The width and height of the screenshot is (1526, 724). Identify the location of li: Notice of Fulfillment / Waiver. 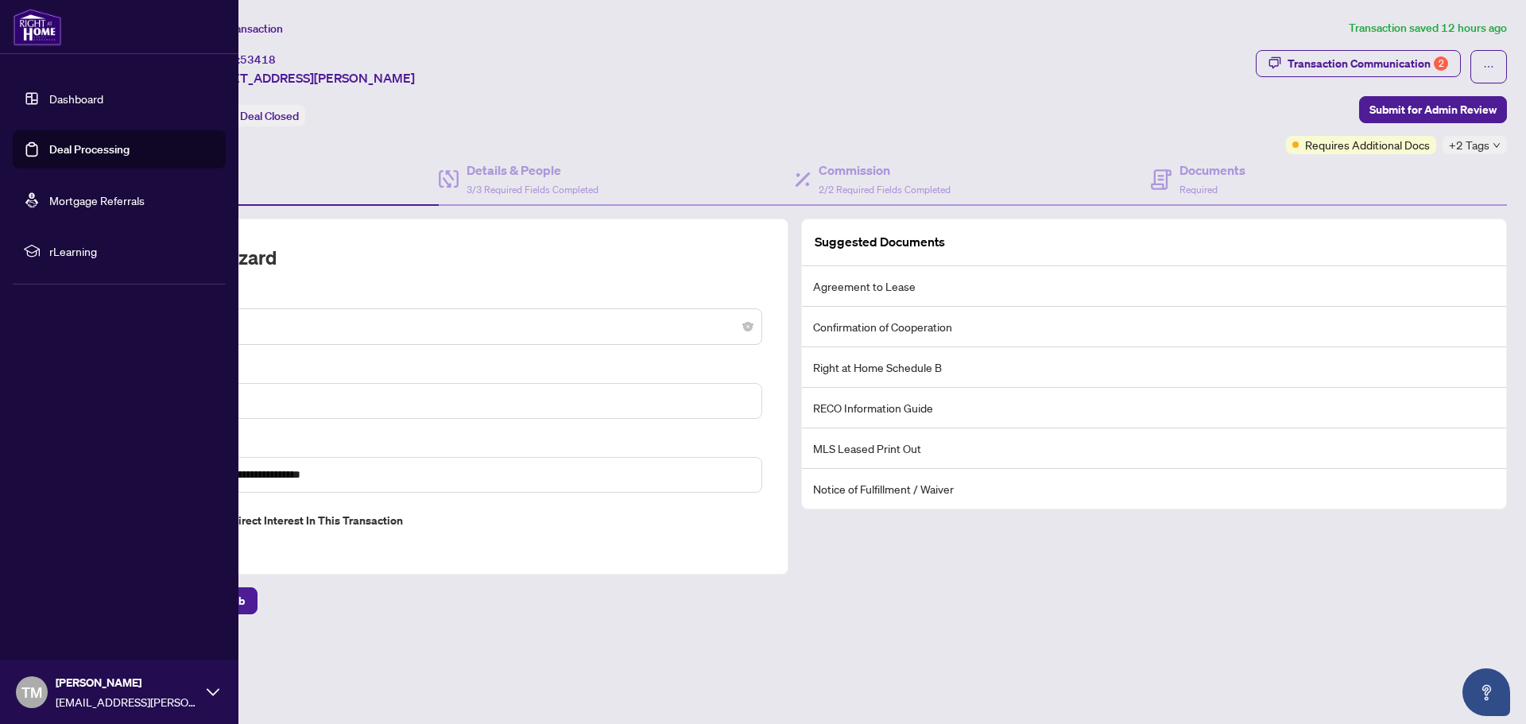
(1154, 489).